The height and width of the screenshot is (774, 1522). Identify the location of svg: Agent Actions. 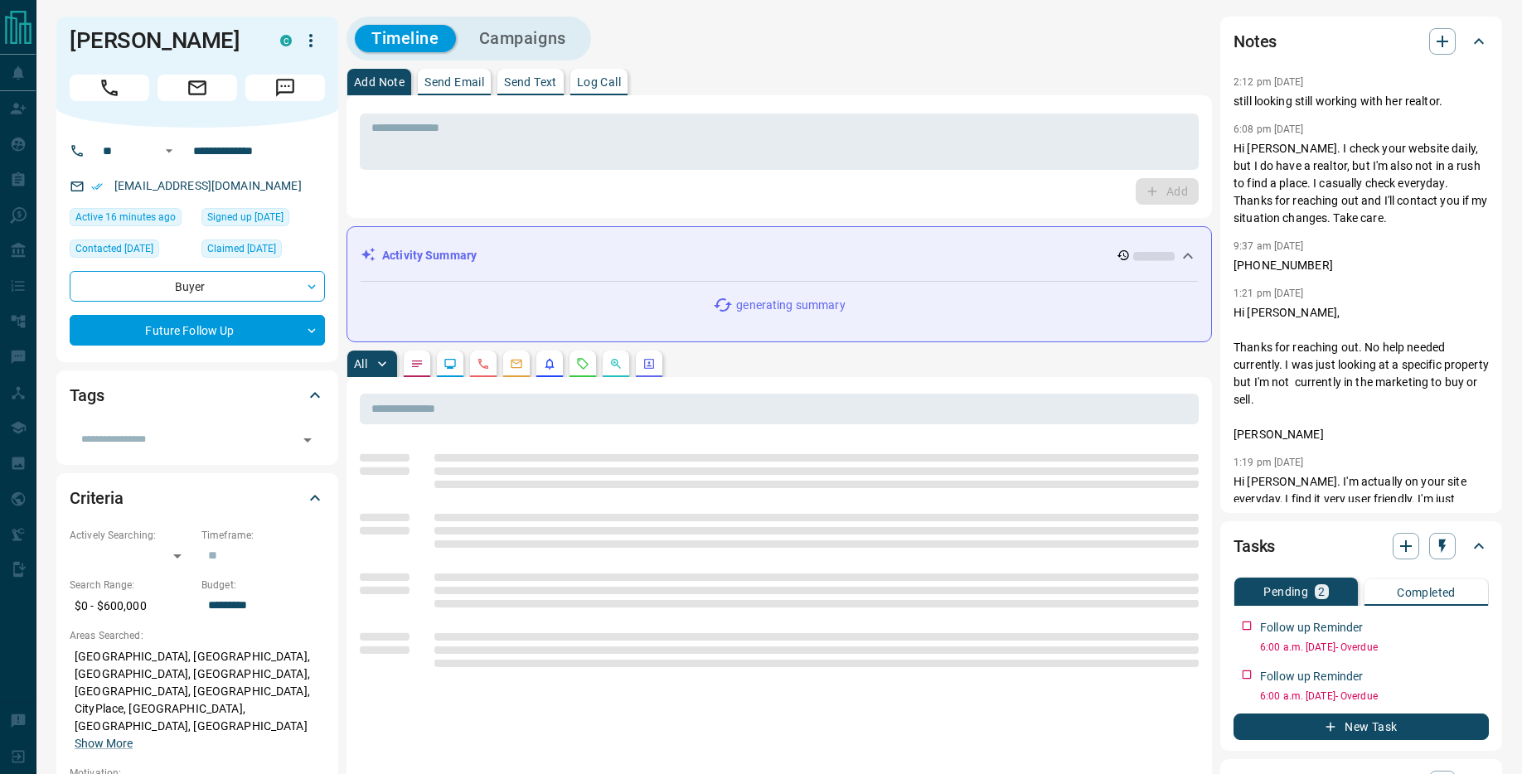
(649, 364).